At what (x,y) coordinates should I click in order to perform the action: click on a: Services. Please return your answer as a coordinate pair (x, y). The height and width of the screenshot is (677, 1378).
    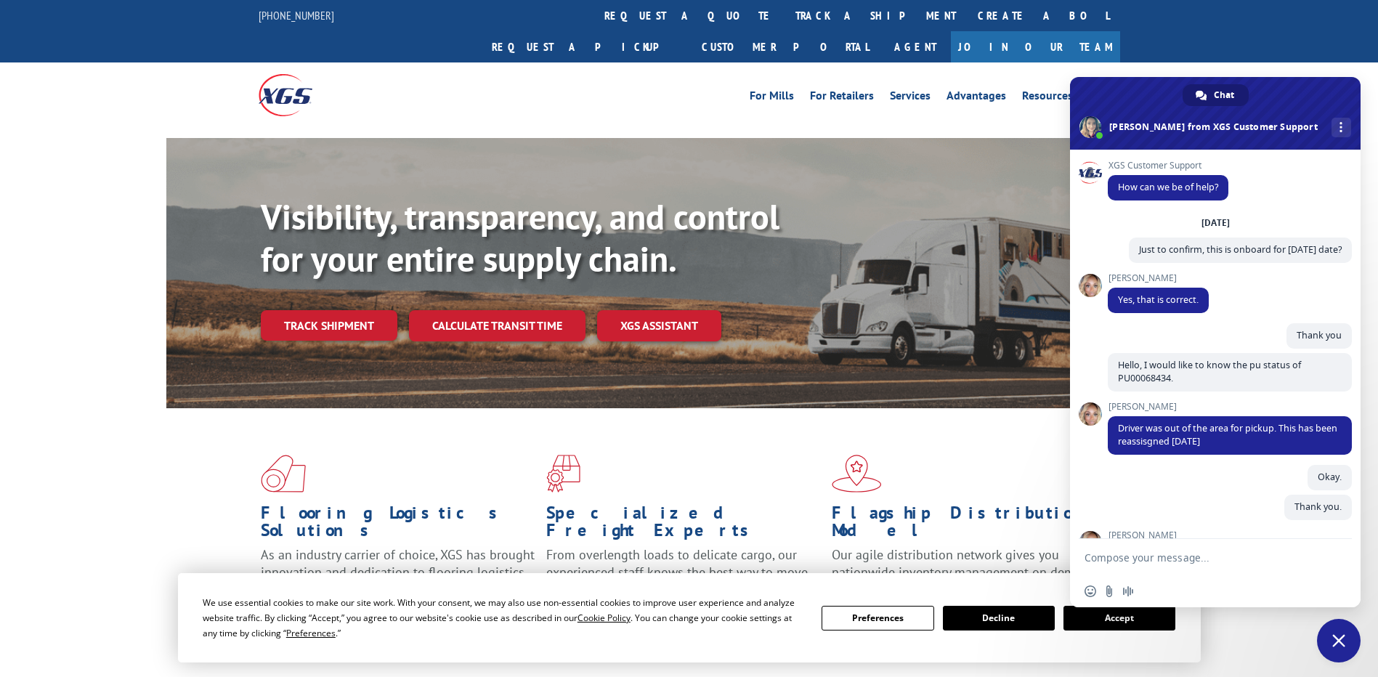
    Looking at the image, I should click on (910, 98).